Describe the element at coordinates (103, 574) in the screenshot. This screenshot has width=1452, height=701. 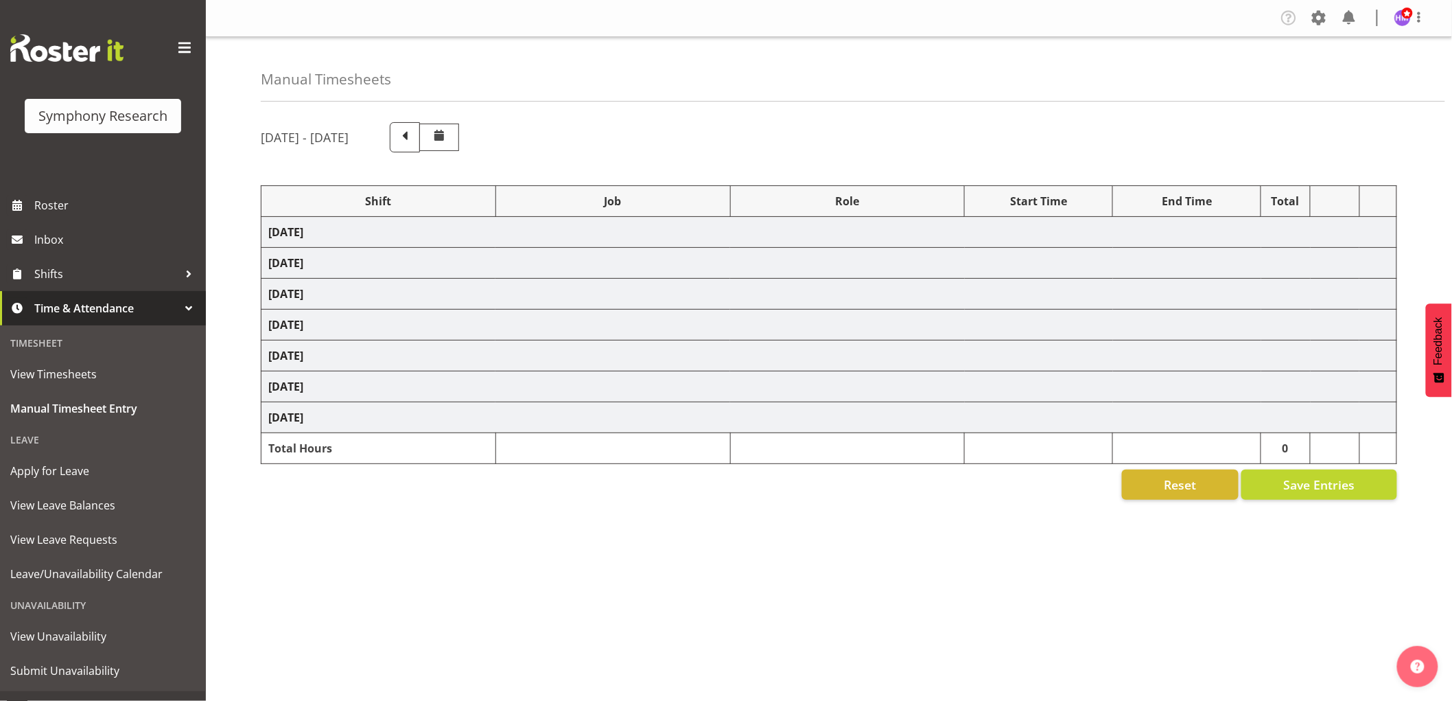
I see `a: Leave/Unavailability Calendar` at that location.